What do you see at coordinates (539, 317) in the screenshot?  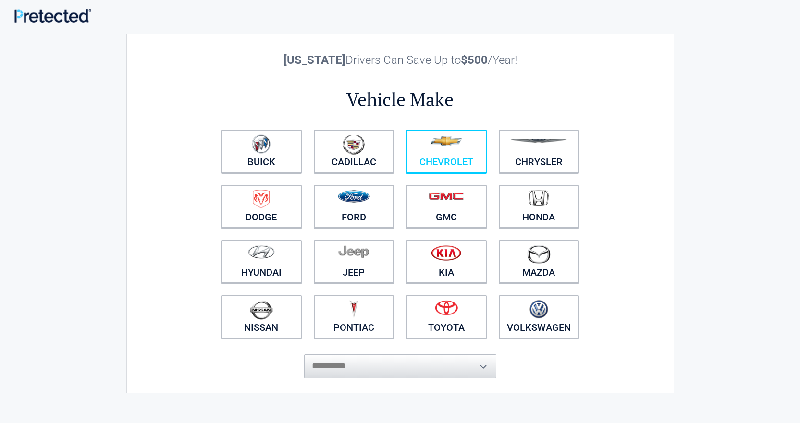 I see `a: Volkswagen` at bounding box center [539, 317].